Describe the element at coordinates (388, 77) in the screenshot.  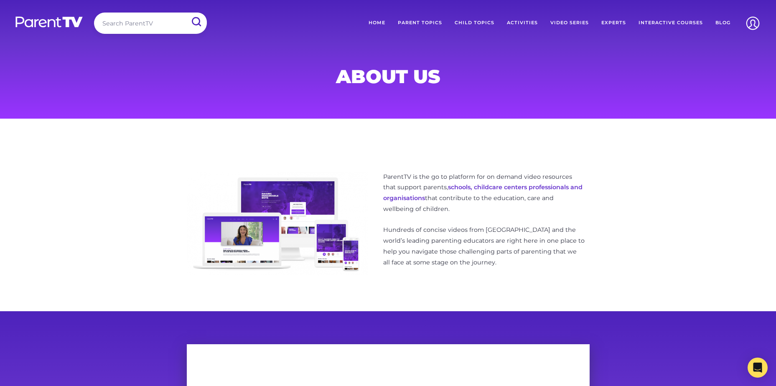
I see `h1: About Us` at that location.